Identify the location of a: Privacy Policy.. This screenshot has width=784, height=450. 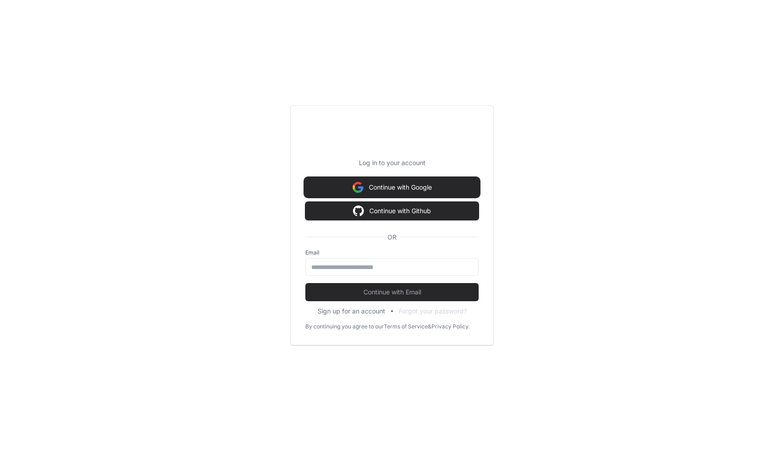
(451, 327).